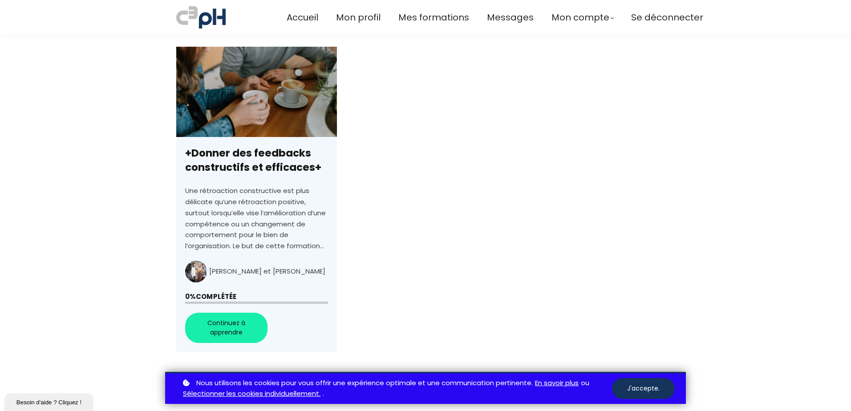  Describe the element at coordinates (302, 17) in the screenshot. I see `a: Accueil` at that location.